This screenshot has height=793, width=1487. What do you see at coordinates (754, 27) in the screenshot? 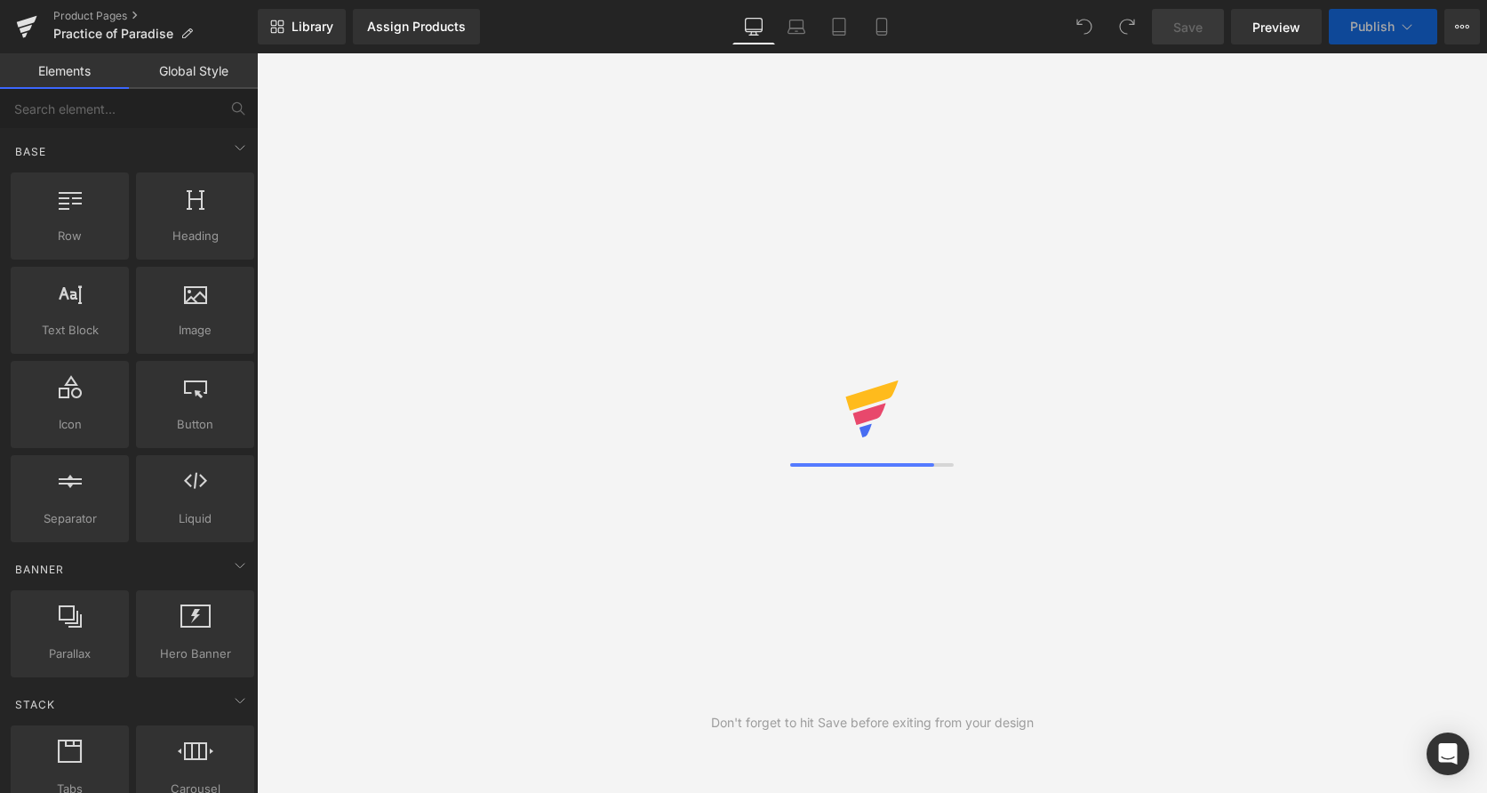
I see `a: Desktop` at bounding box center [754, 27].